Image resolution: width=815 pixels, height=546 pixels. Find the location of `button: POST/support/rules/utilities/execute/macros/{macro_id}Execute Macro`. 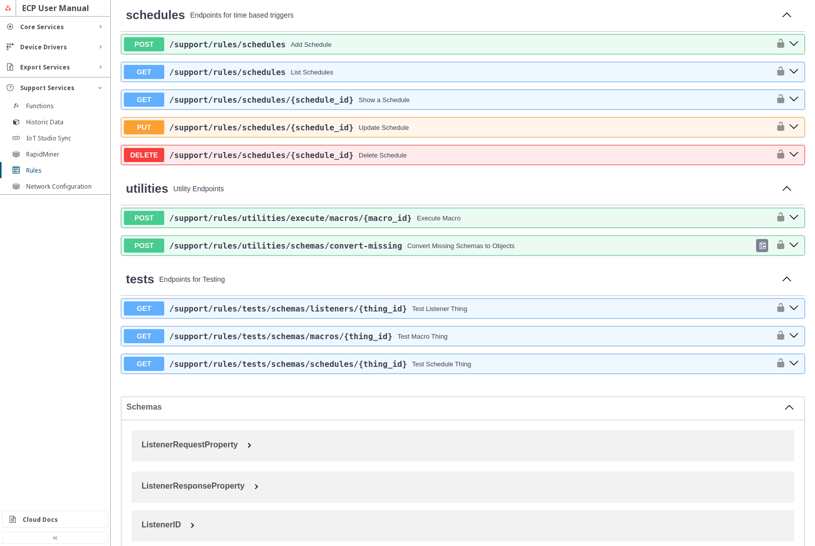

button: POST/support/rules/utilities/execute/macros/{macro_id}Execute Macro is located at coordinates (447, 218).